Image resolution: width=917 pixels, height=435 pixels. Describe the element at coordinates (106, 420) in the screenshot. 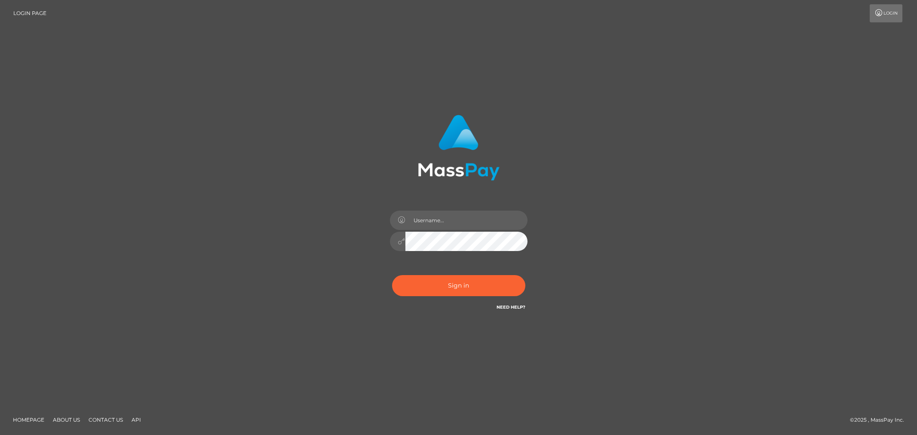

I see `a: Contact Us` at that location.